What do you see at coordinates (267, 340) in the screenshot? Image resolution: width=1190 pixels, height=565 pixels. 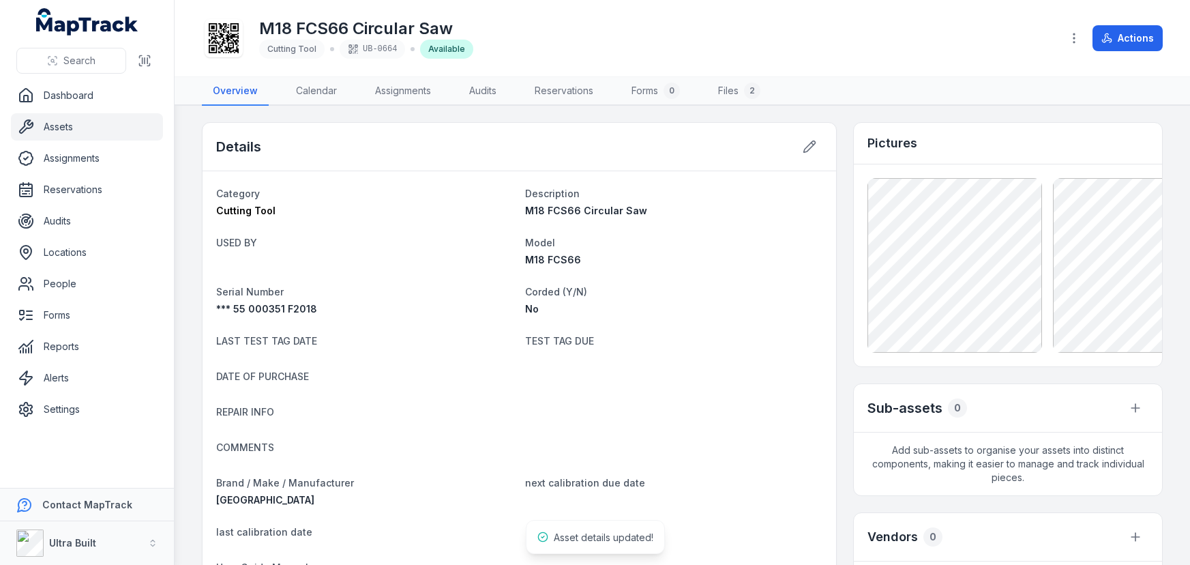 I see `span: LAST TEST TAG DATE` at bounding box center [267, 340].